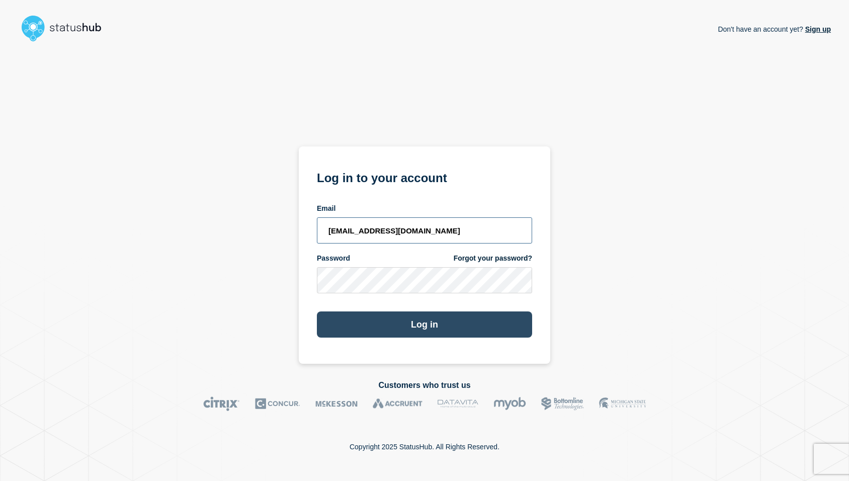  Describe the element at coordinates (221, 403) in the screenshot. I see `img: Citrix logo` at that location.